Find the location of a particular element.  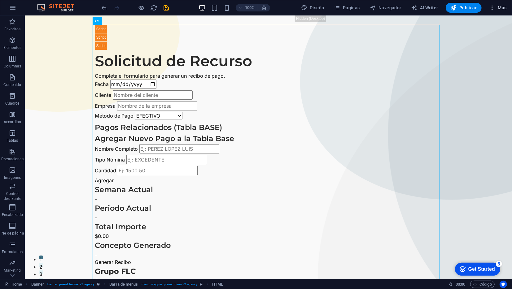

h6: 100% is located at coordinates (250, 8).